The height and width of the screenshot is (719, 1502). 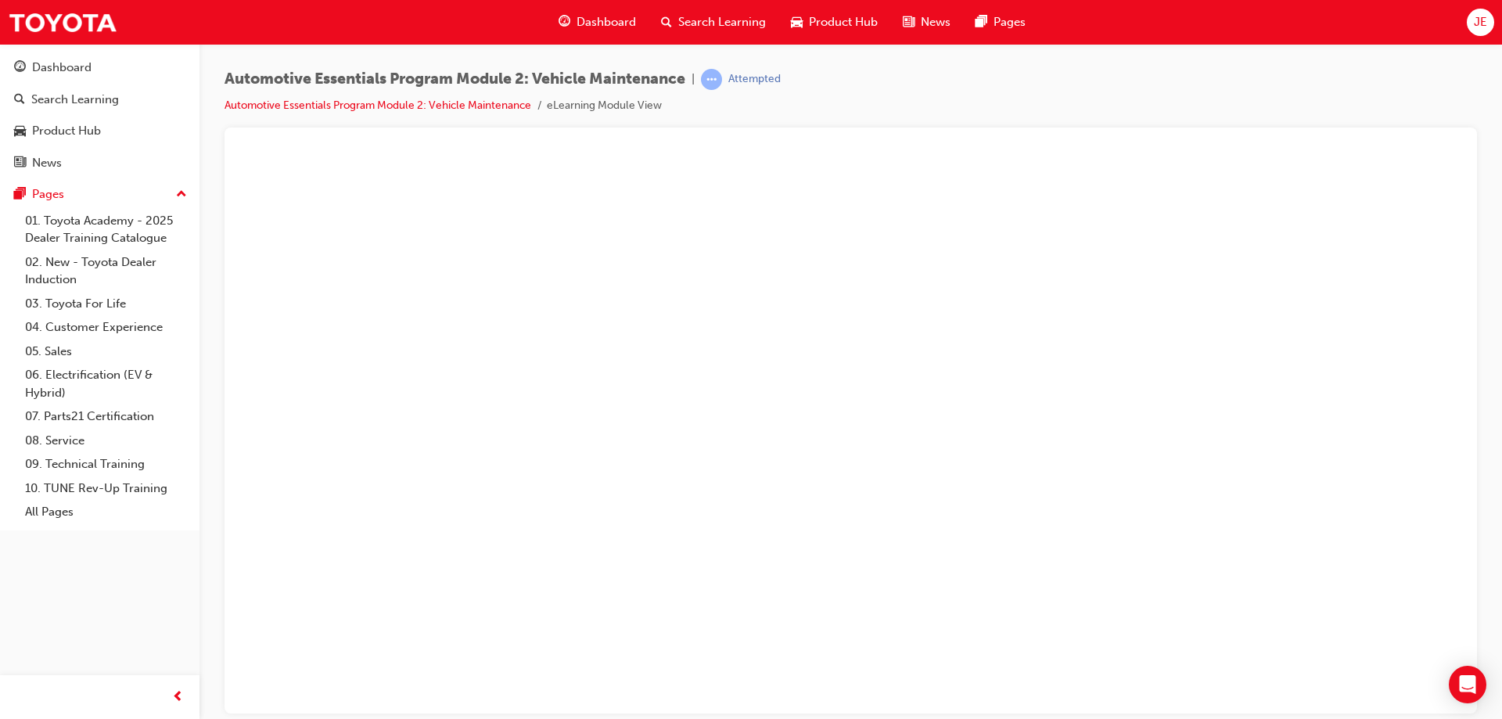 What do you see at coordinates (178, 697) in the screenshot?
I see `span: prev-icon` at bounding box center [178, 697].